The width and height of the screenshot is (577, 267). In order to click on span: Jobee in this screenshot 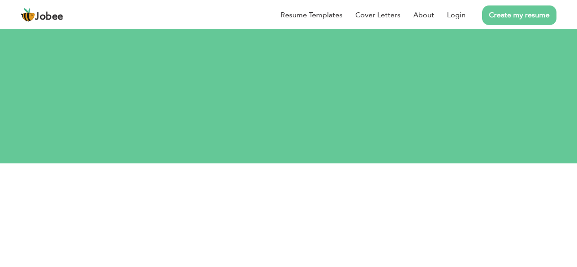, I will do `click(49, 17)`.